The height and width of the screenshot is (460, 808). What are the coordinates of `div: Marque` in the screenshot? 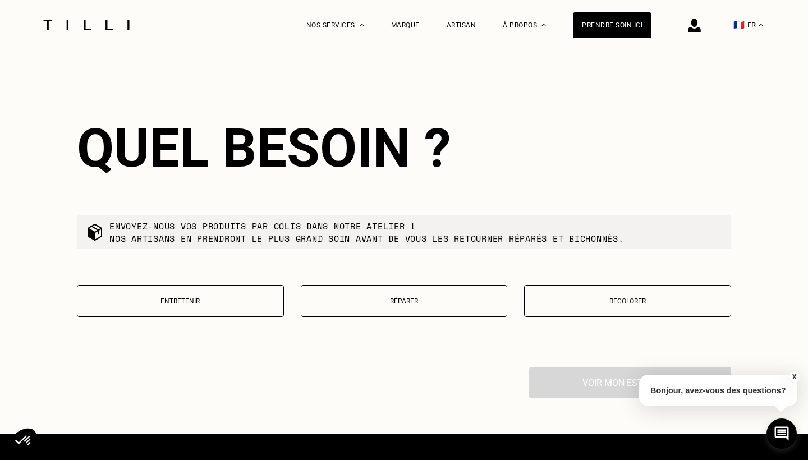 It's located at (405, 25).